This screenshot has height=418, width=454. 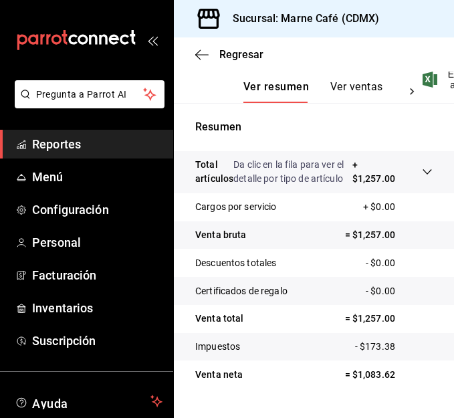 I want to click on p: Certificados de regalo, so click(x=241, y=291).